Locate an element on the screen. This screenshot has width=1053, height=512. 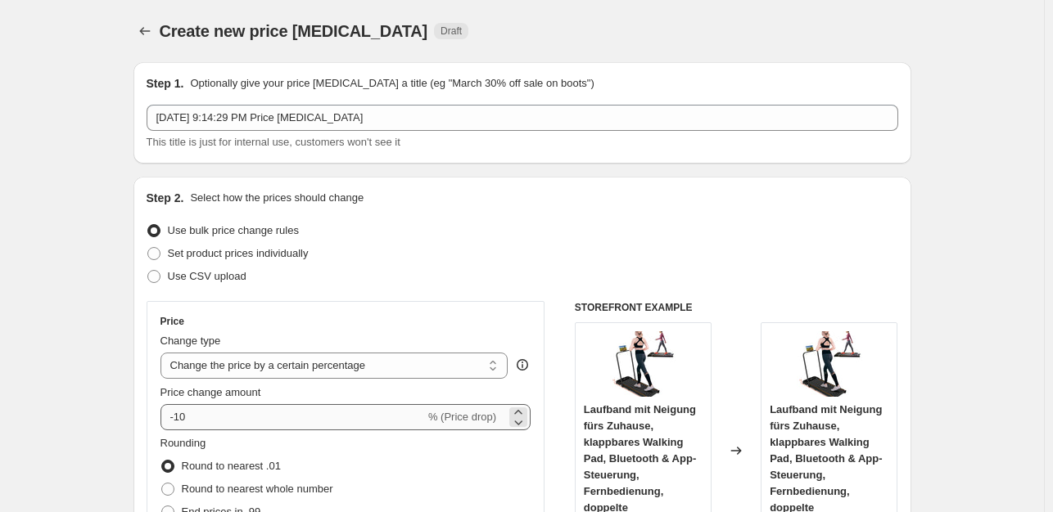
span: Price change amount is located at coordinates (210, 392).